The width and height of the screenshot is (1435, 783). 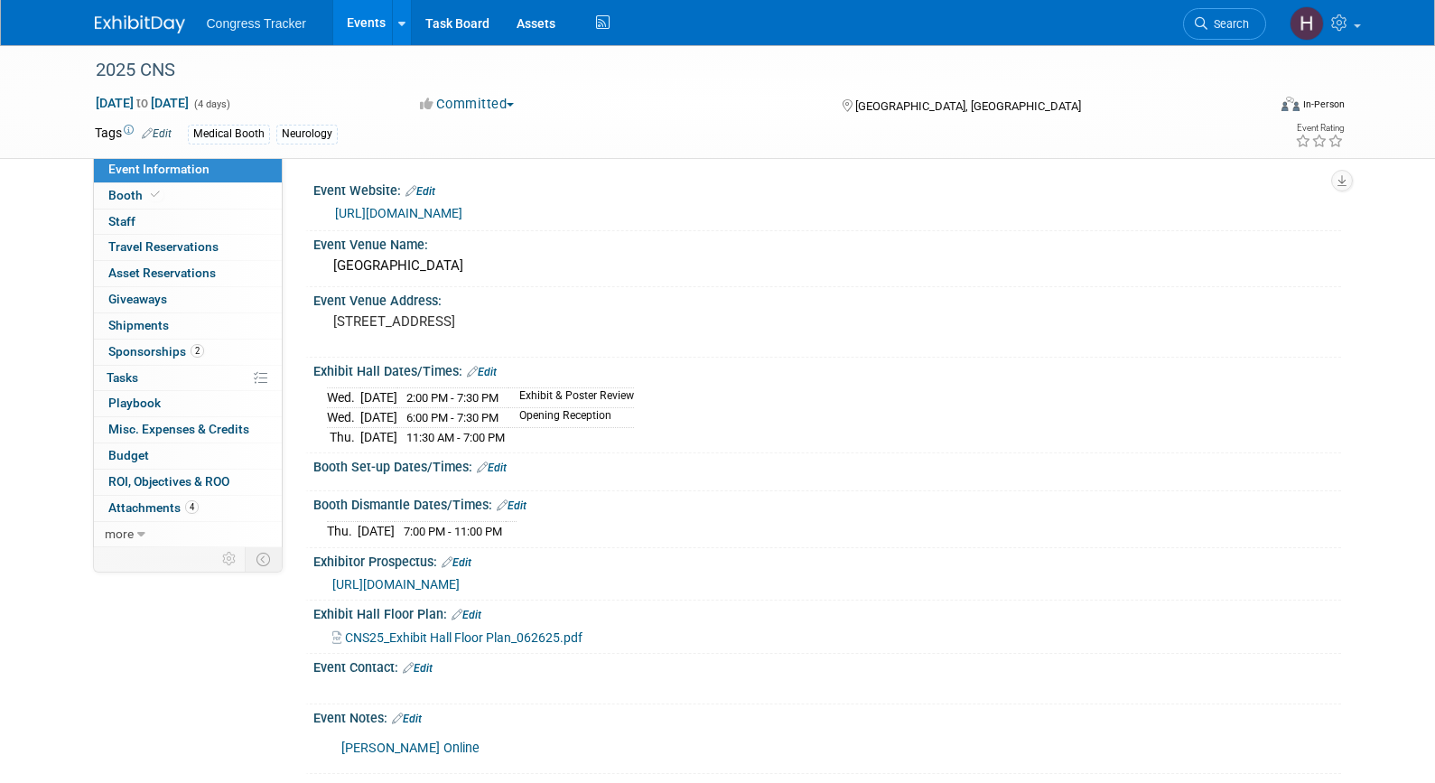 What do you see at coordinates (169, 481) in the screenshot?
I see `span: ROI, Objectives & ROO` at bounding box center [169, 481].